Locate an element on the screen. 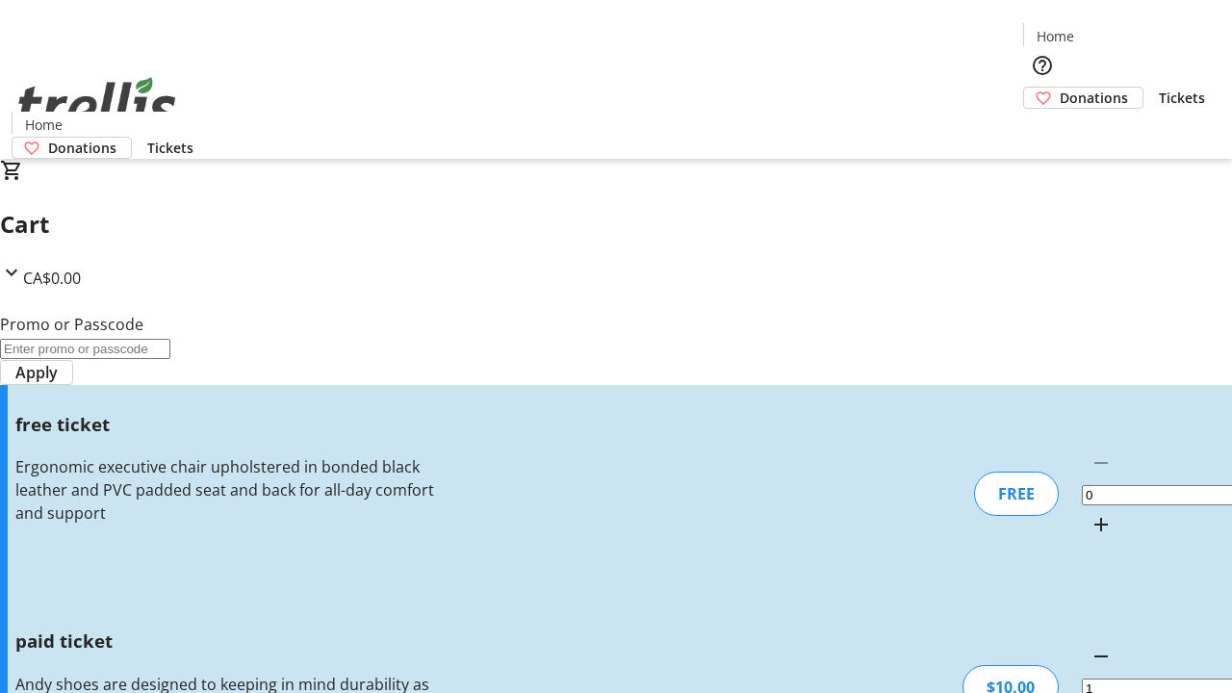  img: Orient E2E Organization lhBmHSUuno's Logo is located at coordinates (97, 104).